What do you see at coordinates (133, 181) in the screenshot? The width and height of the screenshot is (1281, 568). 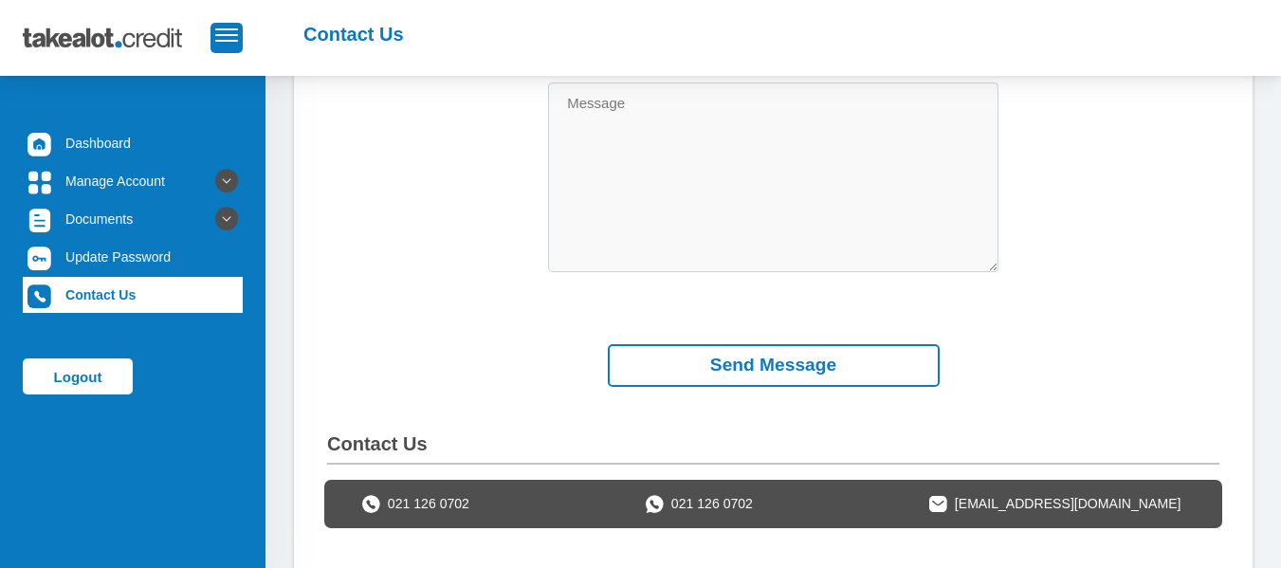 I see `a: Manage Account` at bounding box center [133, 181].